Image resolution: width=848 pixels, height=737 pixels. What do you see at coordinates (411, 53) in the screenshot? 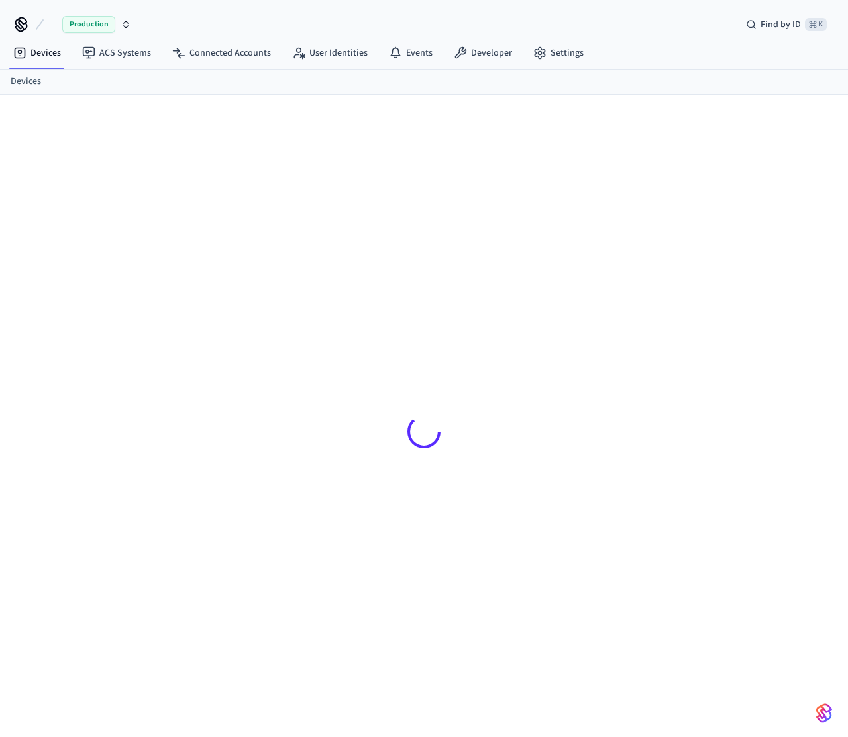
I see `a: Events` at bounding box center [411, 53].